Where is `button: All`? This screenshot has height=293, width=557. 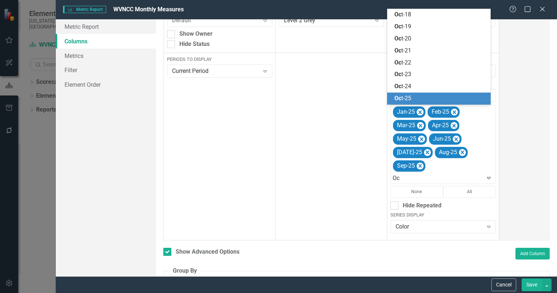 button: All is located at coordinates (469, 192).